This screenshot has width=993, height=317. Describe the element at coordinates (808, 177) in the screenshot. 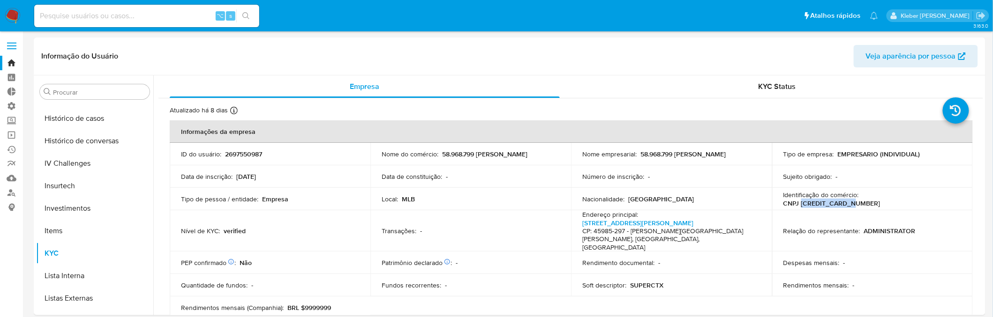

I see `p: Sujeito obrigado :` at that location.